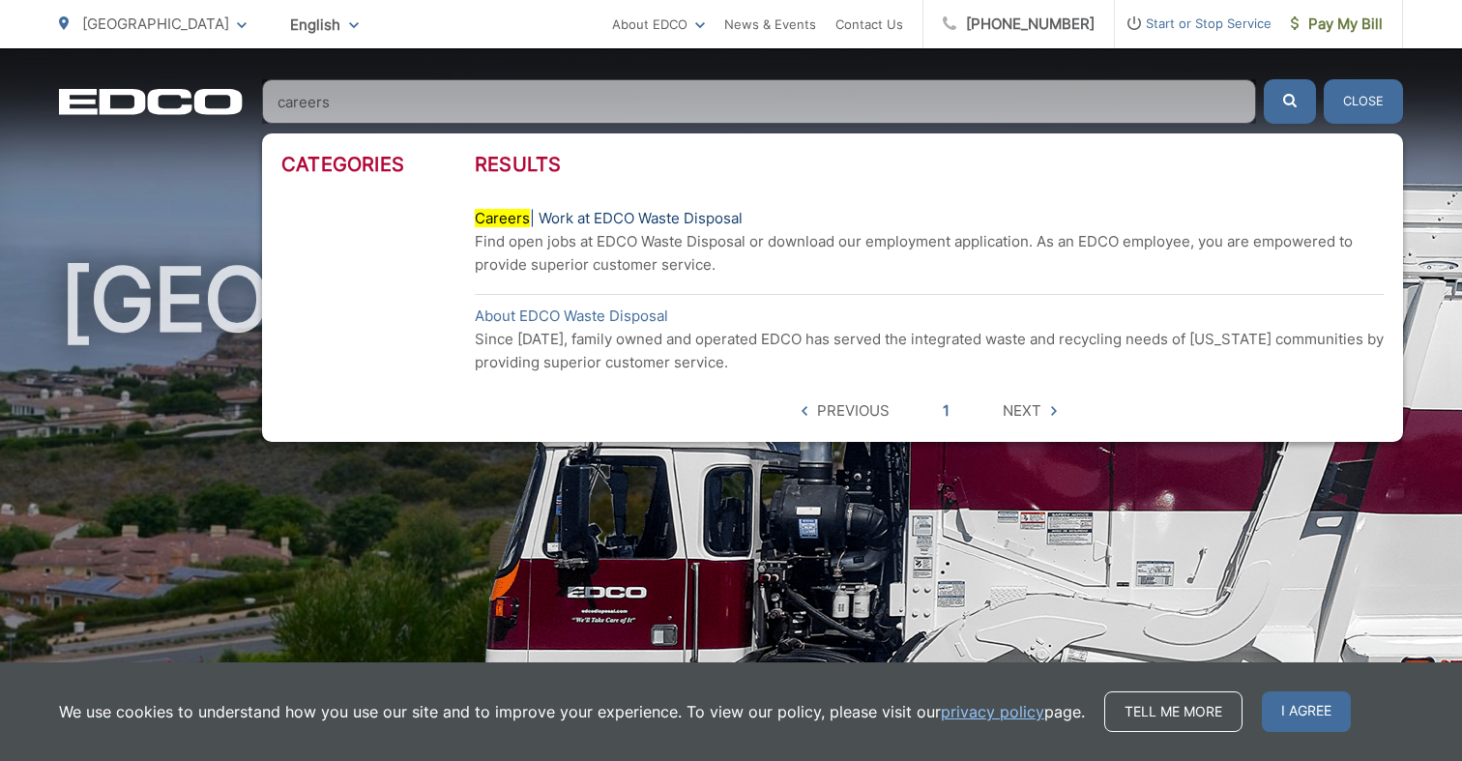  What do you see at coordinates (759, 102) in the screenshot?
I see `input: Search` at bounding box center [759, 102].